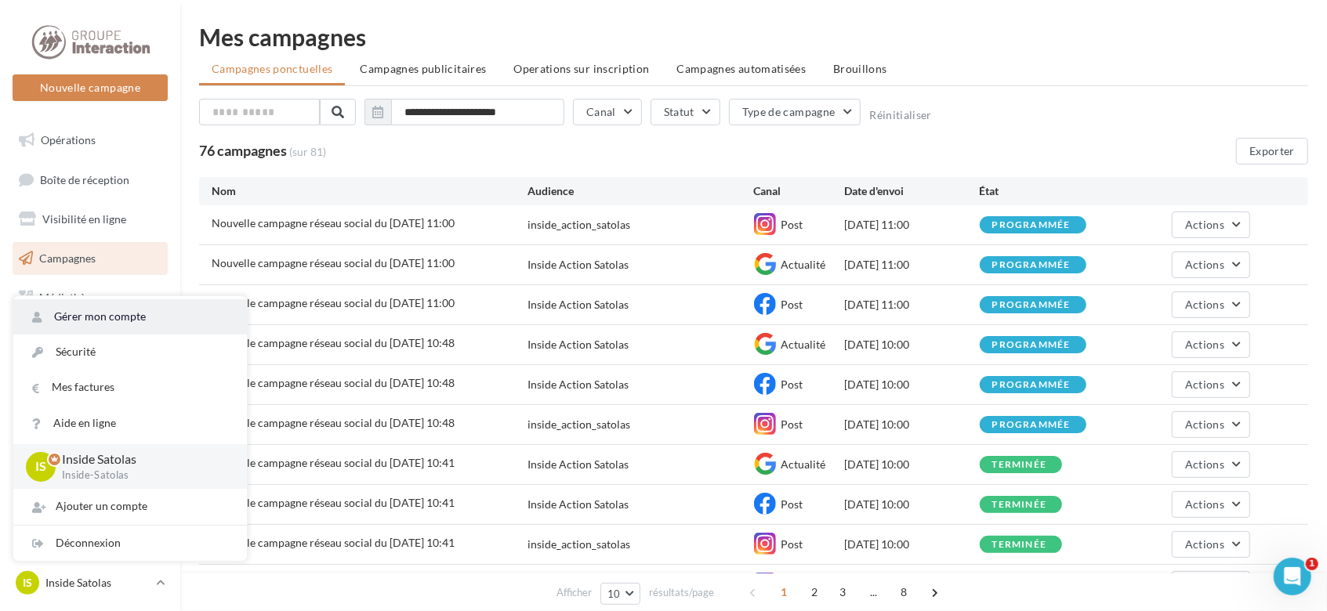 This screenshot has width=1327, height=611. I want to click on span: Campagnes publicitaires, so click(422, 68).